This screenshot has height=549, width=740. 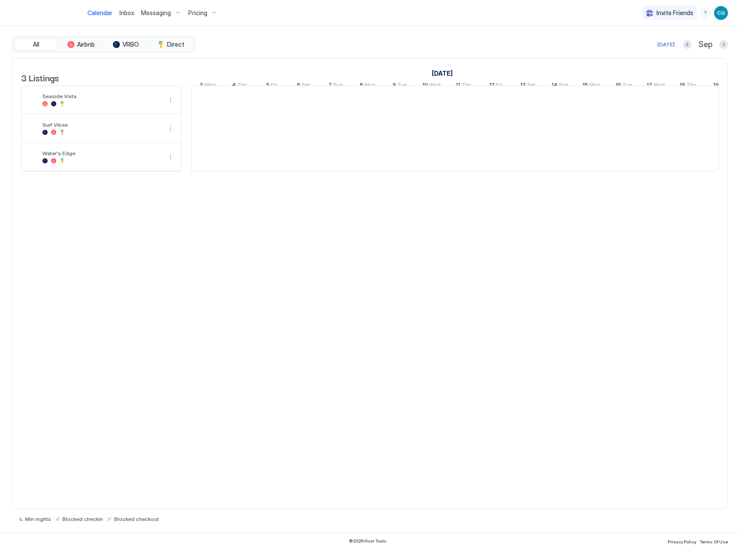 What do you see at coordinates (687, 86) in the screenshot?
I see `a: September 18, 2025` at bounding box center [687, 86].